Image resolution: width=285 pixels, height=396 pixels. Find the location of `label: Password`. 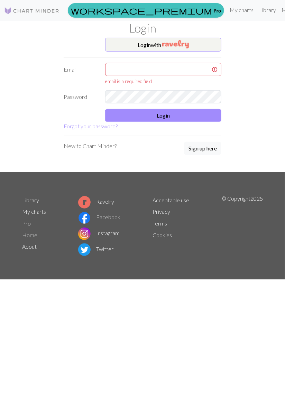

label: Password is located at coordinates (80, 97).